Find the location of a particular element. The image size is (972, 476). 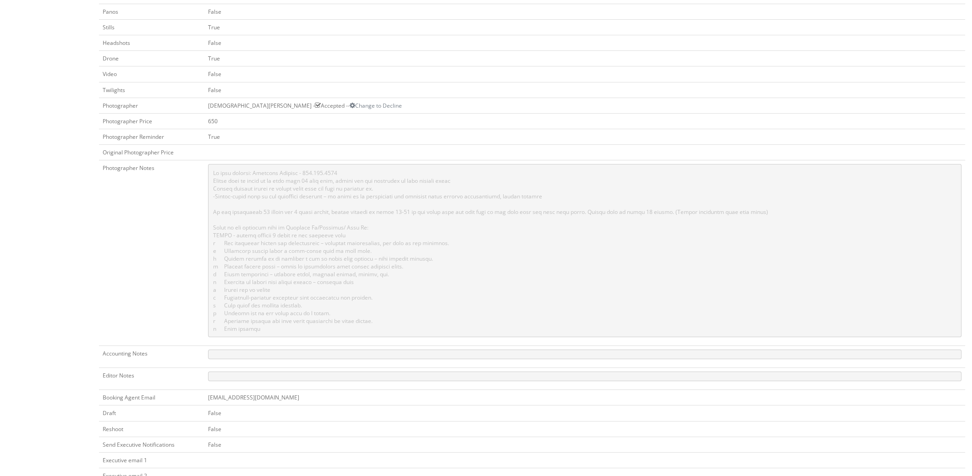

td: Draft is located at coordinates (152, 413).